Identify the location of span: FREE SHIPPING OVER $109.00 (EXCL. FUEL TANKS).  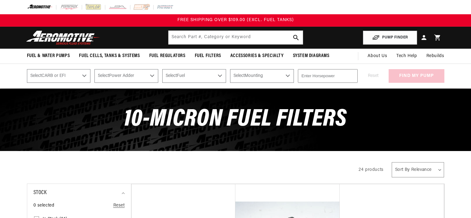
(235, 20).